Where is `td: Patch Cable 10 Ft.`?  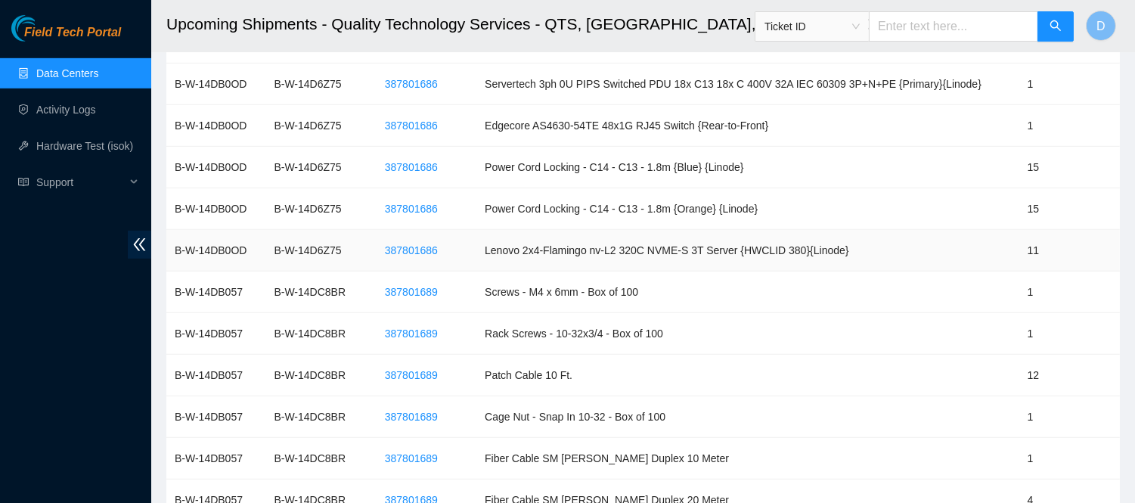 td: Patch Cable 10 Ft. is located at coordinates (747, 375).